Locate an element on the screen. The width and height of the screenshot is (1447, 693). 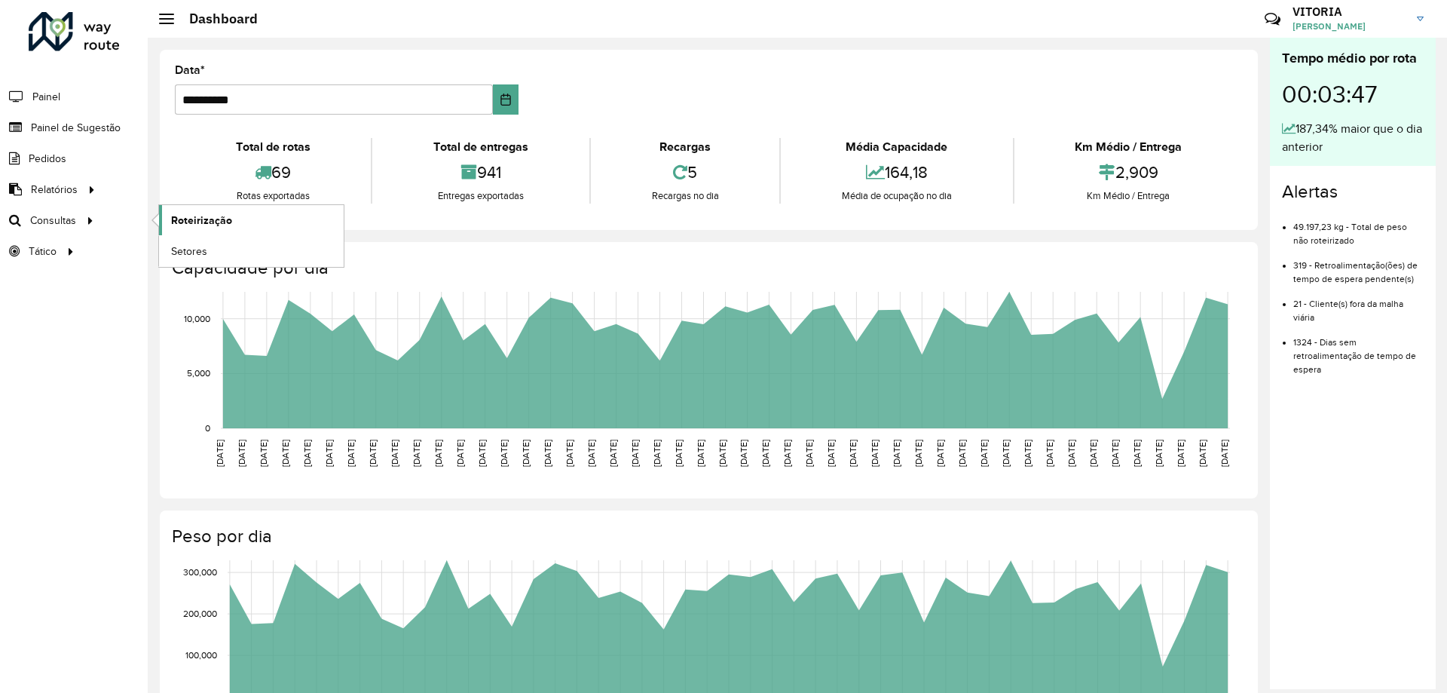
text: 200,000 is located at coordinates (200, 613).